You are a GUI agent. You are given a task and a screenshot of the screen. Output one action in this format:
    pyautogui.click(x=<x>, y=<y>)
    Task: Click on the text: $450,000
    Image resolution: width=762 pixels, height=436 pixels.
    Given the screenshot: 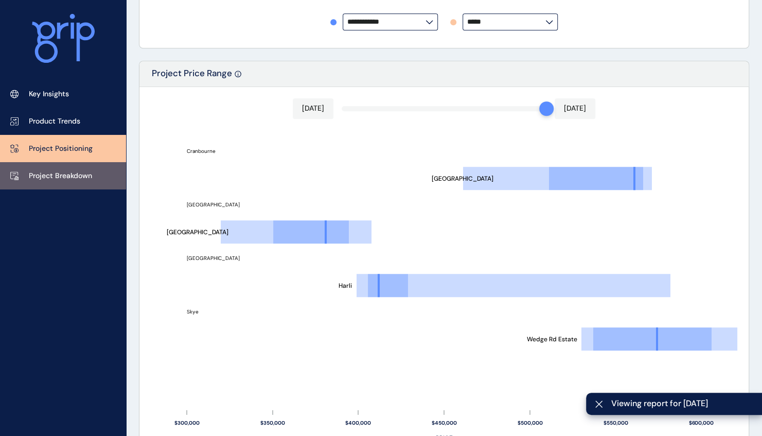 What is the action you would take?
    pyautogui.click(x=444, y=422)
    